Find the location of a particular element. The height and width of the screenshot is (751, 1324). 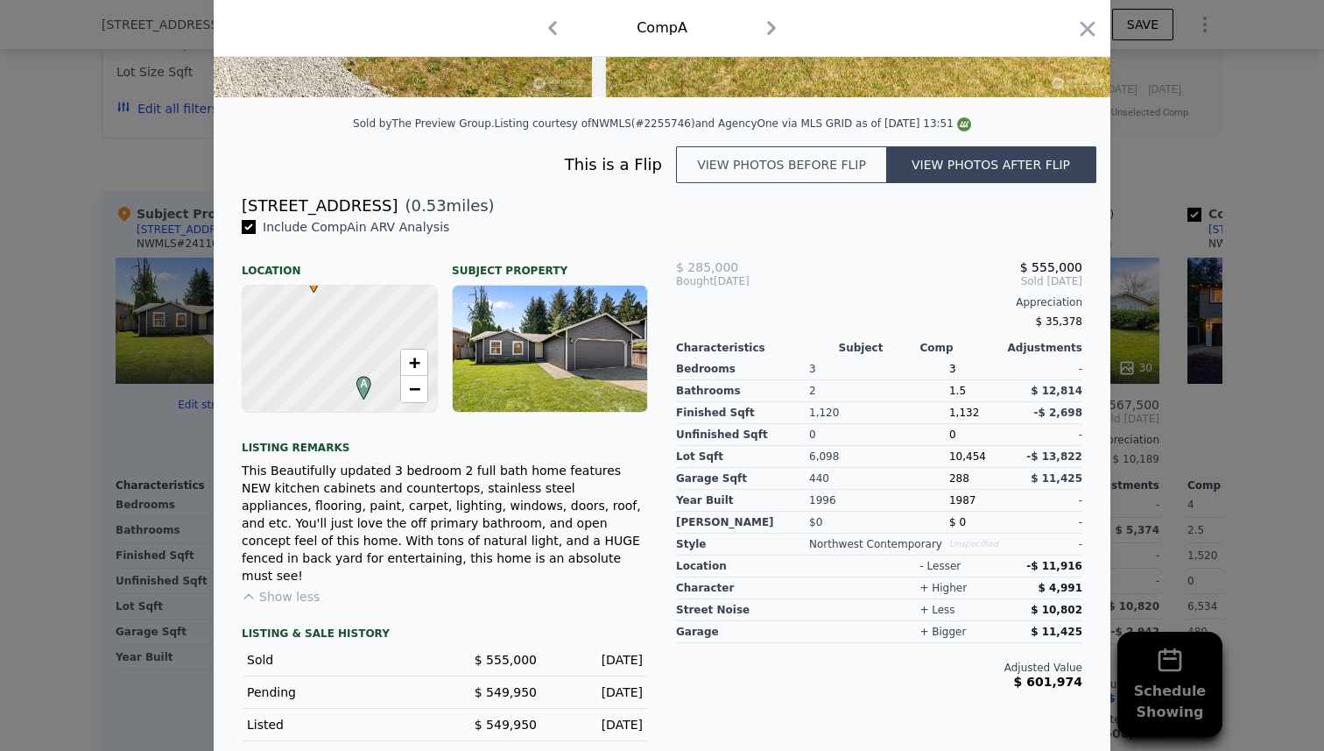

div: This is a Flip is located at coordinates (459, 165).